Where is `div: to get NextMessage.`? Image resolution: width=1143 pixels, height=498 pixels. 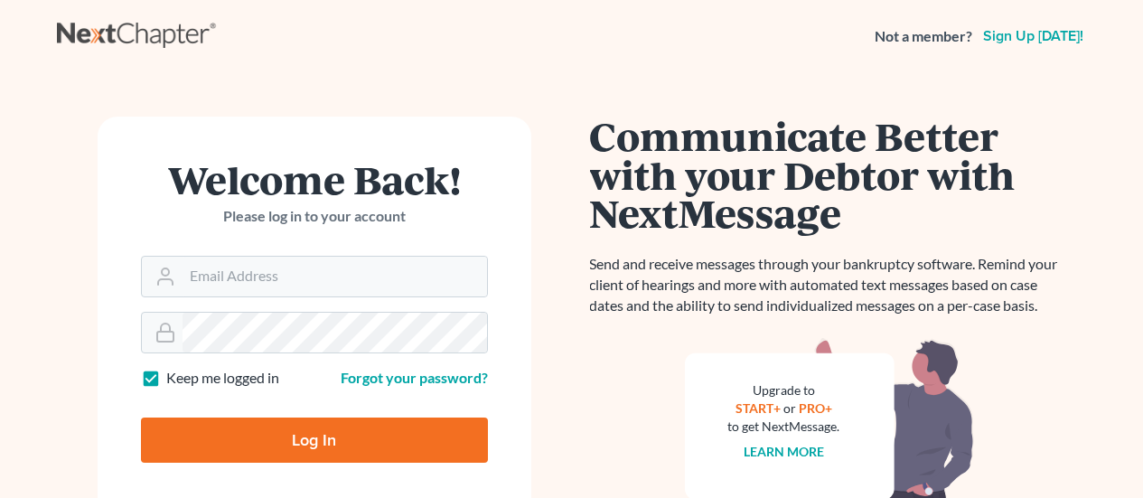 div: to get NextMessage. is located at coordinates (784, 427).